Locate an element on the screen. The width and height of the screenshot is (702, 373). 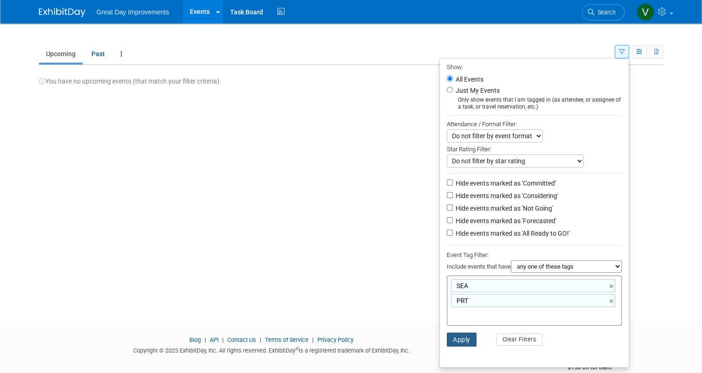
div: Show: is located at coordinates (534, 66).